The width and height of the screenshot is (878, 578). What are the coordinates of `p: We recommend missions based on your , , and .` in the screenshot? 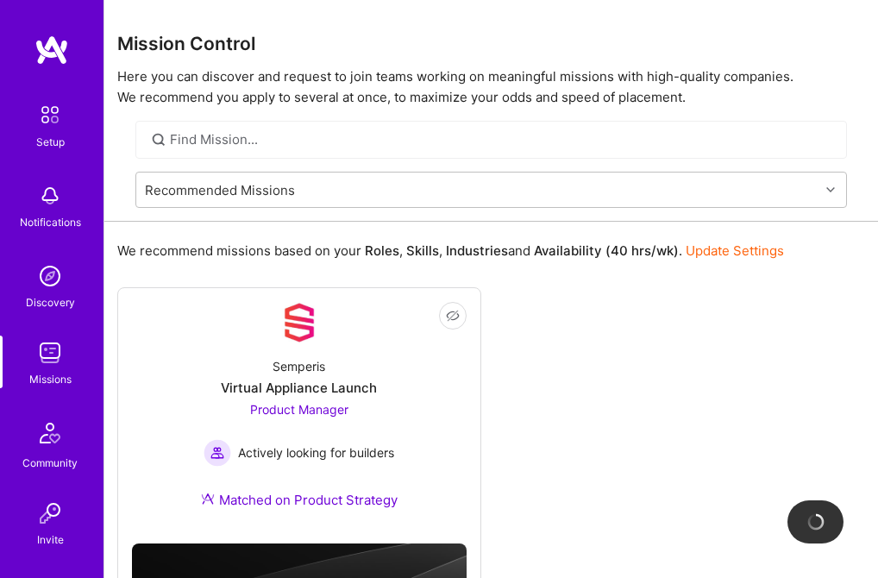 It's located at (450, 250).